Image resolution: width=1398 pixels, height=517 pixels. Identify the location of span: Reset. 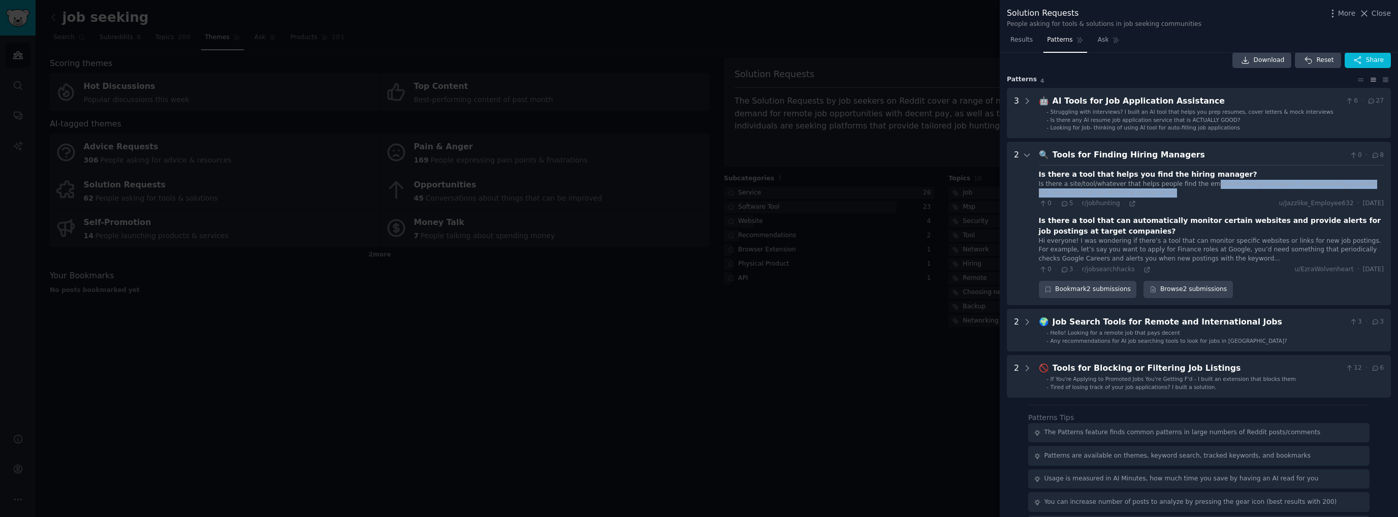
(1325, 60).